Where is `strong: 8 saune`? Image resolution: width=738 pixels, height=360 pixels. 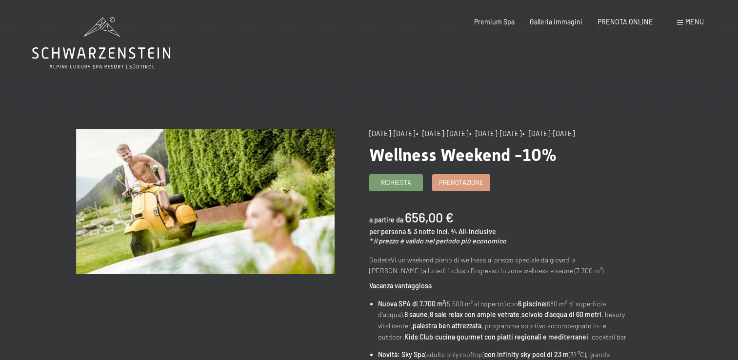 strong: 8 saune is located at coordinates (416, 314).